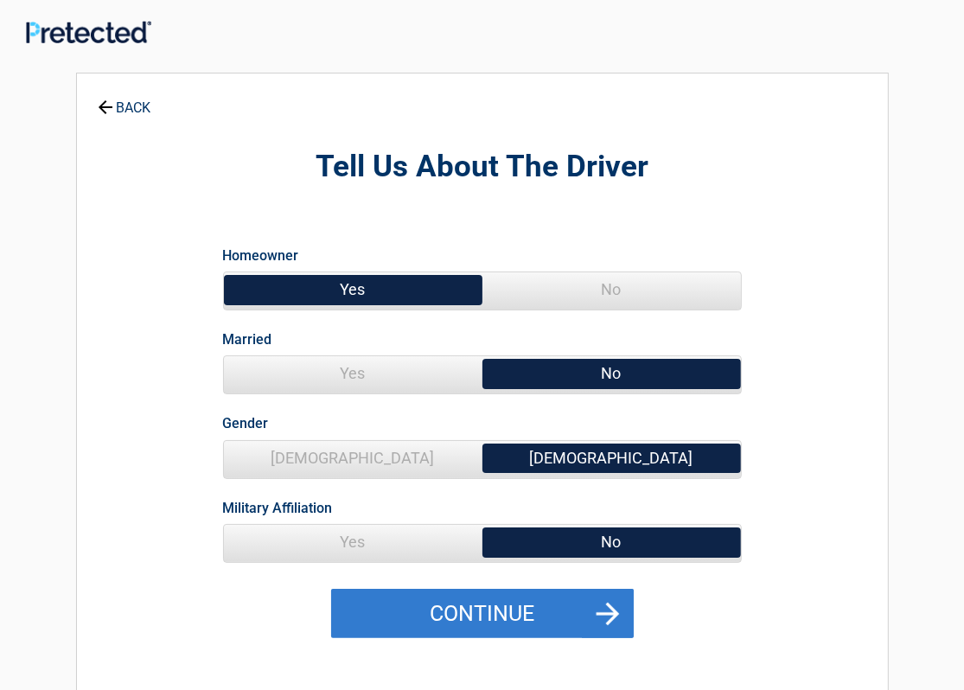  Describe the element at coordinates (246, 423) in the screenshot. I see `label: Gender` at that location.